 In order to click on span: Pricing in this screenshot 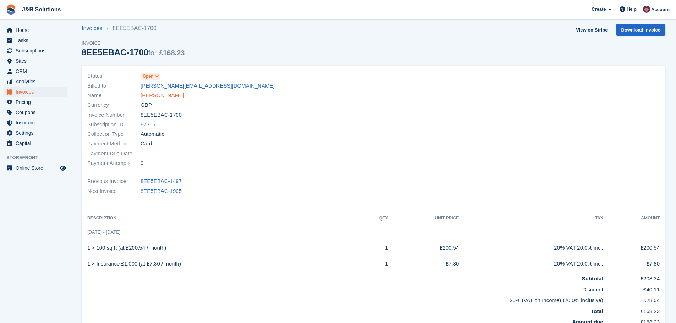, I will do `click(37, 102)`.